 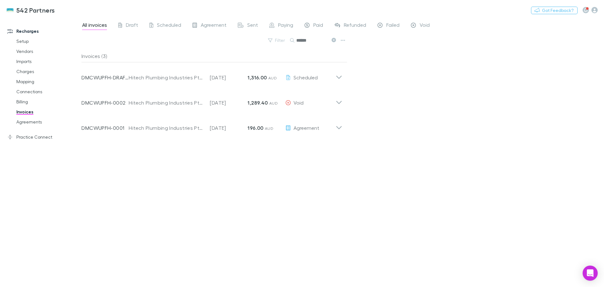 I want to click on a: Recharges, so click(x=43, y=31).